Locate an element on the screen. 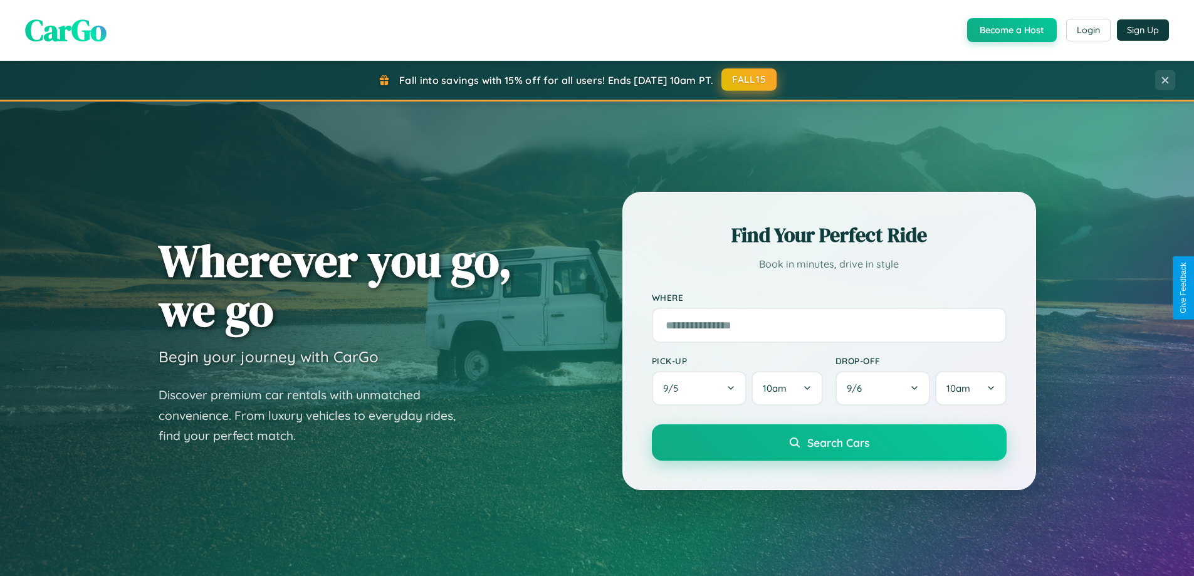 This screenshot has height=576, width=1194. h1: Wherever you go, we go is located at coordinates (335, 285).